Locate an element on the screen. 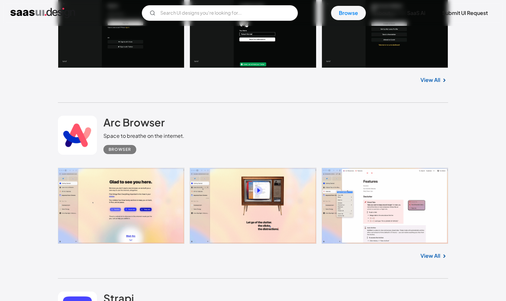 The height and width of the screenshot is (301, 506). a: SaaS Ai is located at coordinates (416, 13).